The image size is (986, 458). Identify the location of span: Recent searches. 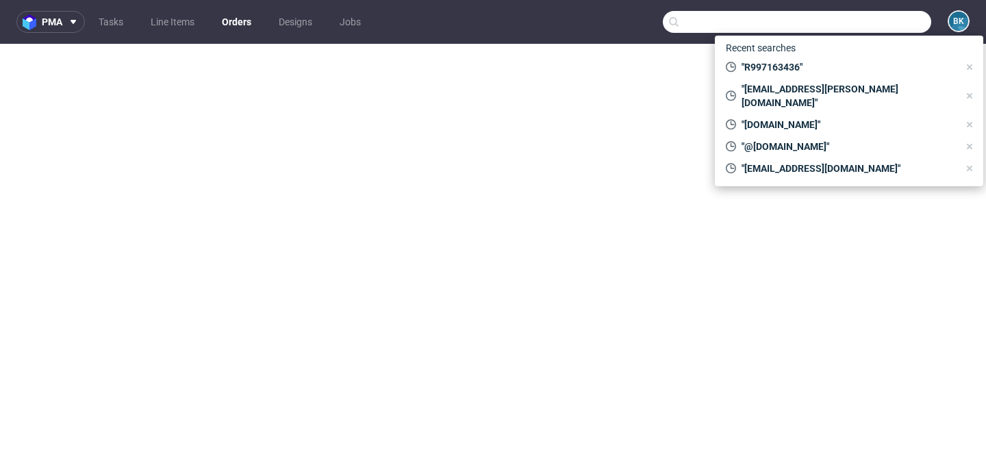
(761, 48).